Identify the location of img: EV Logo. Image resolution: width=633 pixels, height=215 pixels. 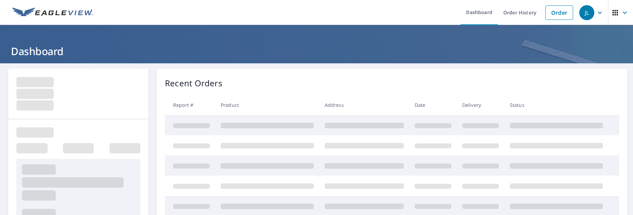
(53, 13).